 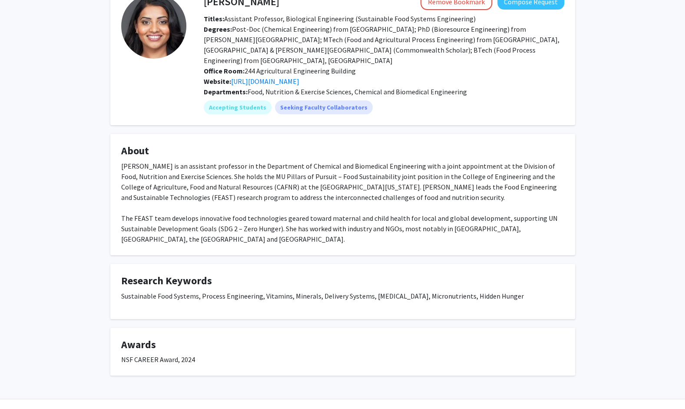 I want to click on b: Website:, so click(x=217, y=81).